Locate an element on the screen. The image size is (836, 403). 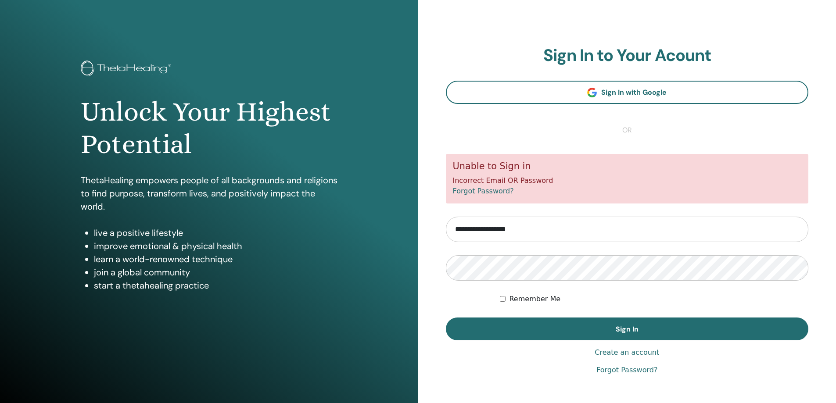
a: Create an account is located at coordinates (626, 353).